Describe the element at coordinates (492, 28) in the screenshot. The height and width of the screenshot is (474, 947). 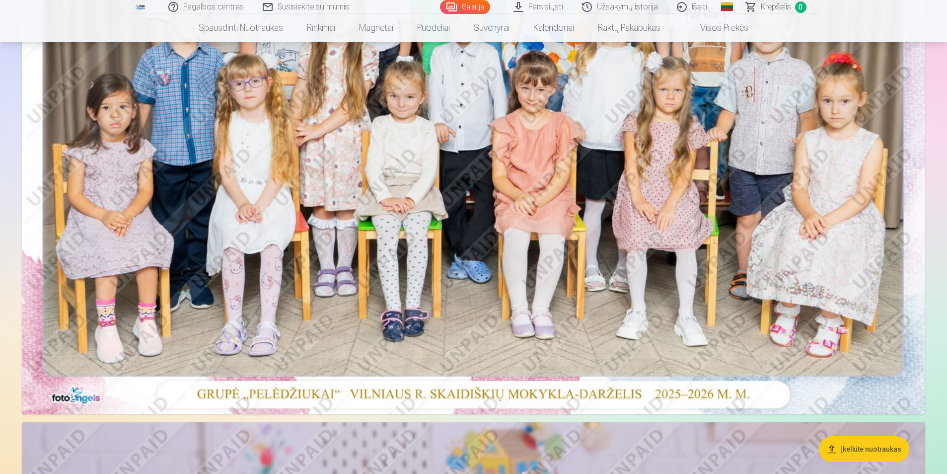
I see `a: Suvenyrai` at that location.